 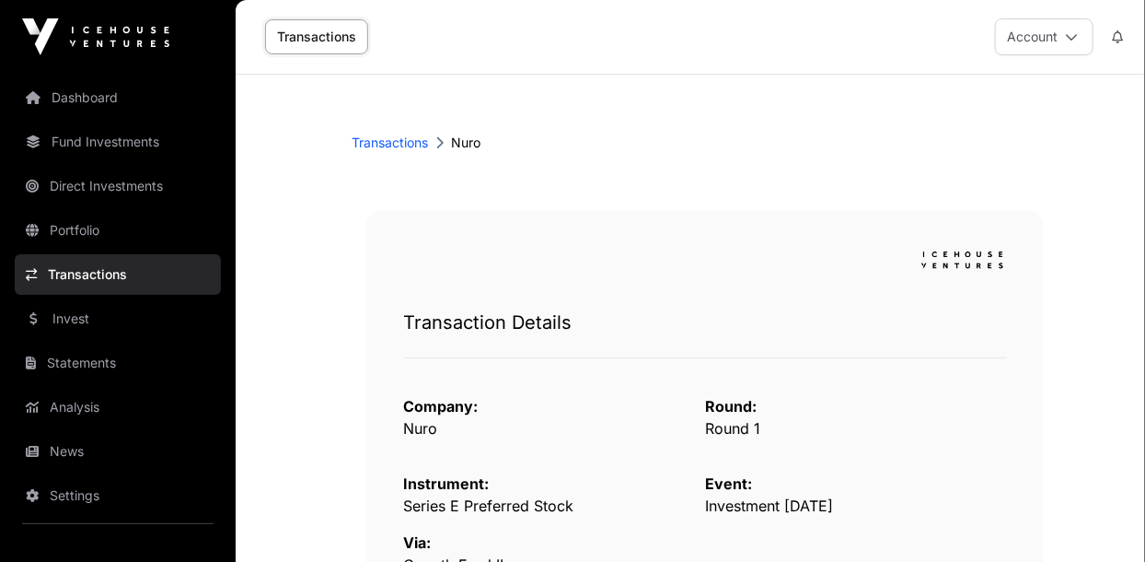 I want to click on a: Analysis, so click(x=118, y=407).